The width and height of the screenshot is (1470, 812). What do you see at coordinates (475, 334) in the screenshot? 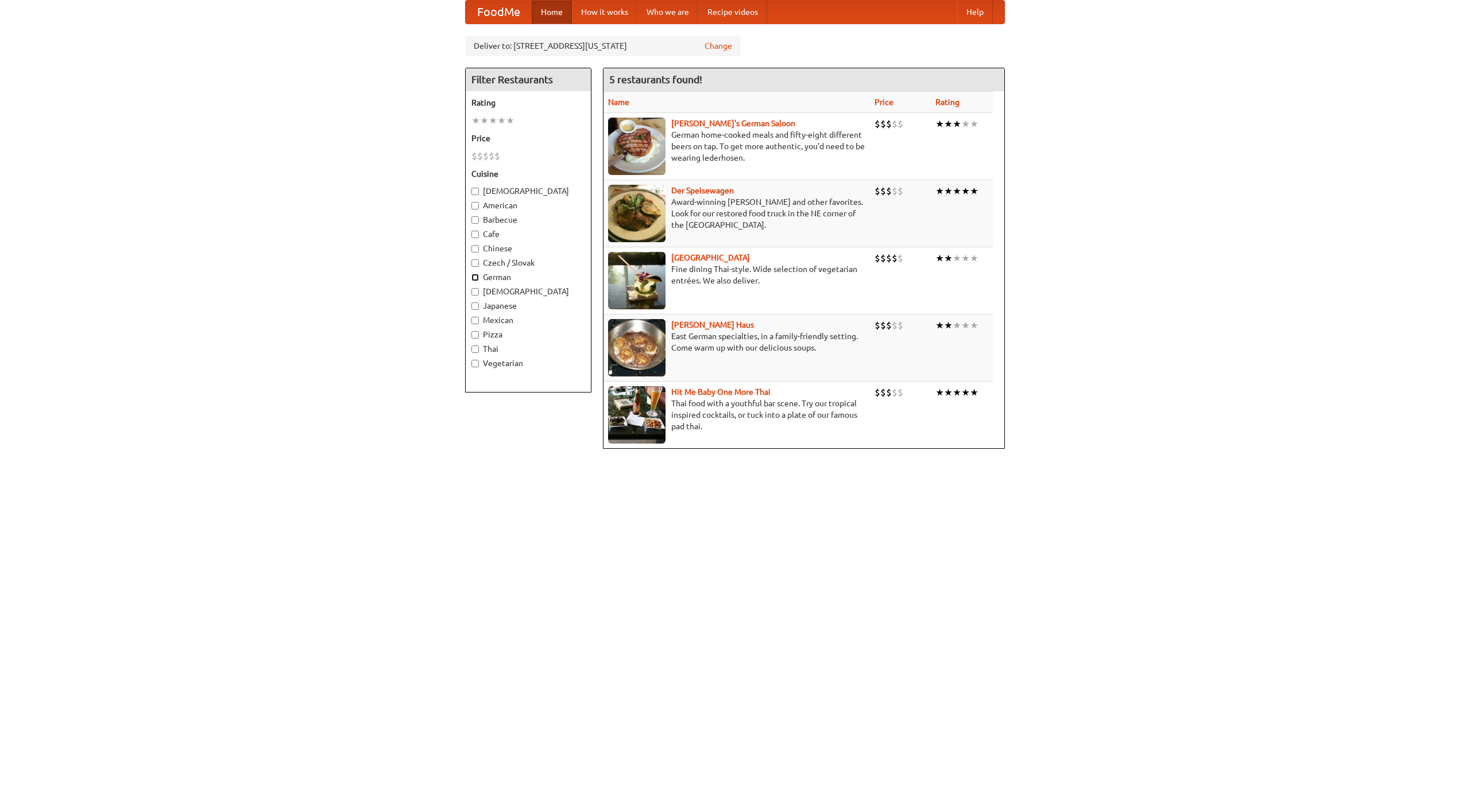
I see `input: Pizza` at bounding box center [475, 334].